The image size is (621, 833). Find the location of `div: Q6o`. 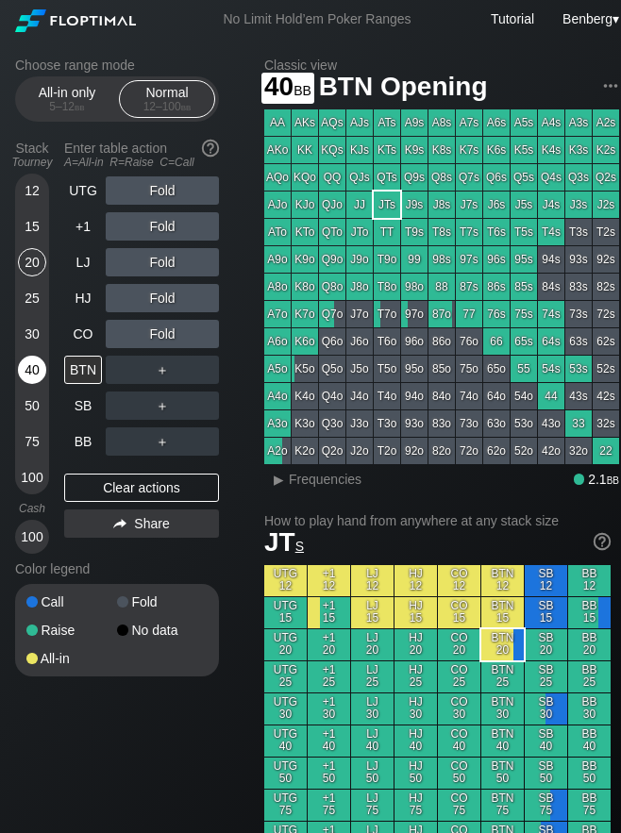

div: Q6o is located at coordinates (332, 342).